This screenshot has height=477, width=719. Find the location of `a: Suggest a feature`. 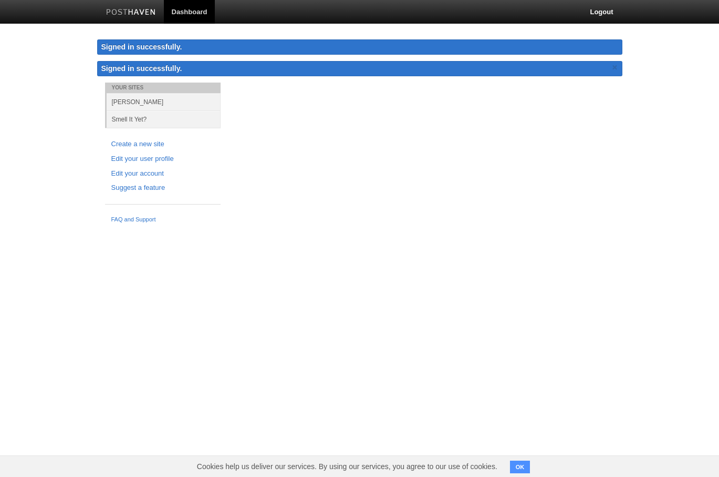

a: Suggest a feature is located at coordinates (163, 188).